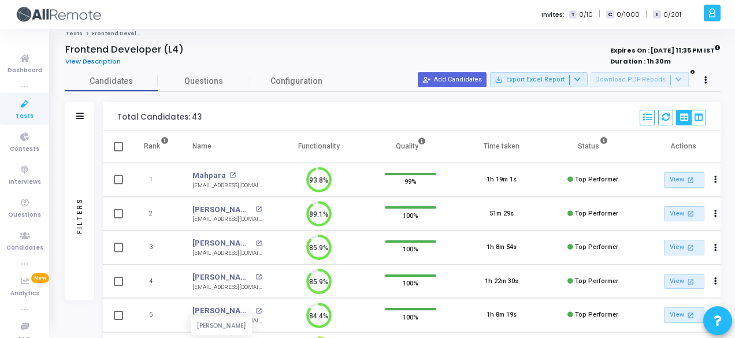 The width and height of the screenshot is (735, 338). I want to click on mat-icon: save_alt, so click(499, 80).